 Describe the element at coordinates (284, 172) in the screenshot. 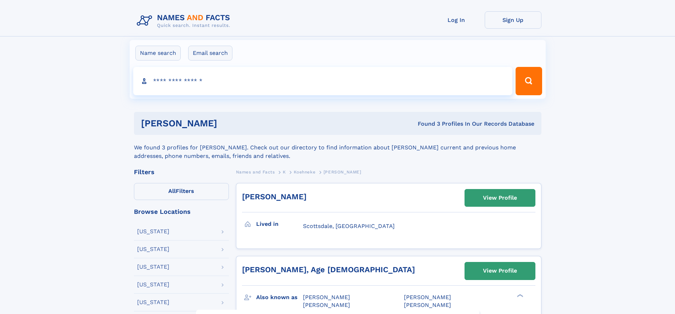

I see `a: K` at that location.